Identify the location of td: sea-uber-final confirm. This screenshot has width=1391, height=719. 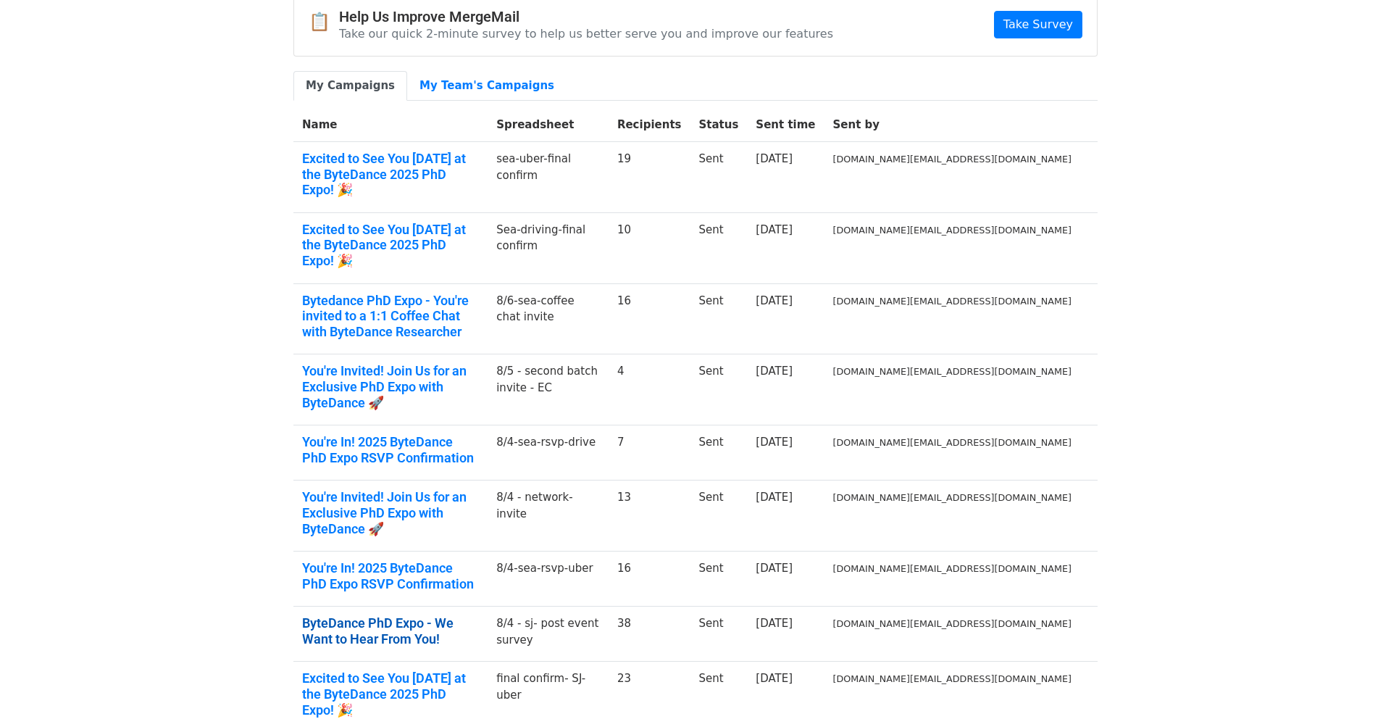
(548, 178).